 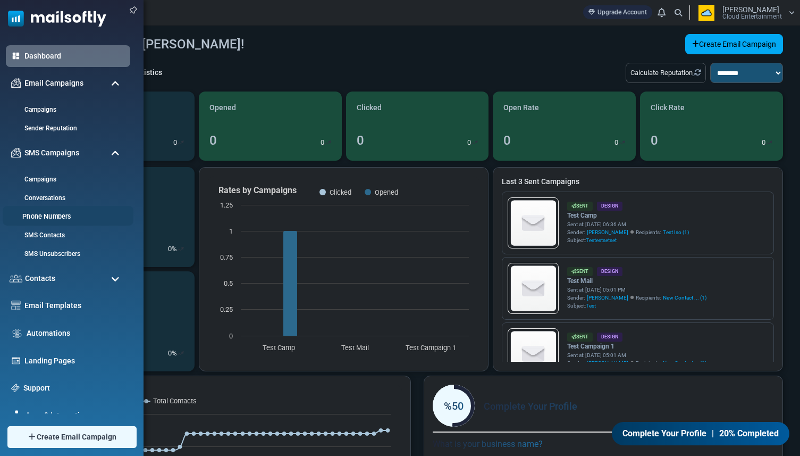 What do you see at coordinates (74, 305) in the screenshot?
I see `a: Email Templates` at bounding box center [74, 305].